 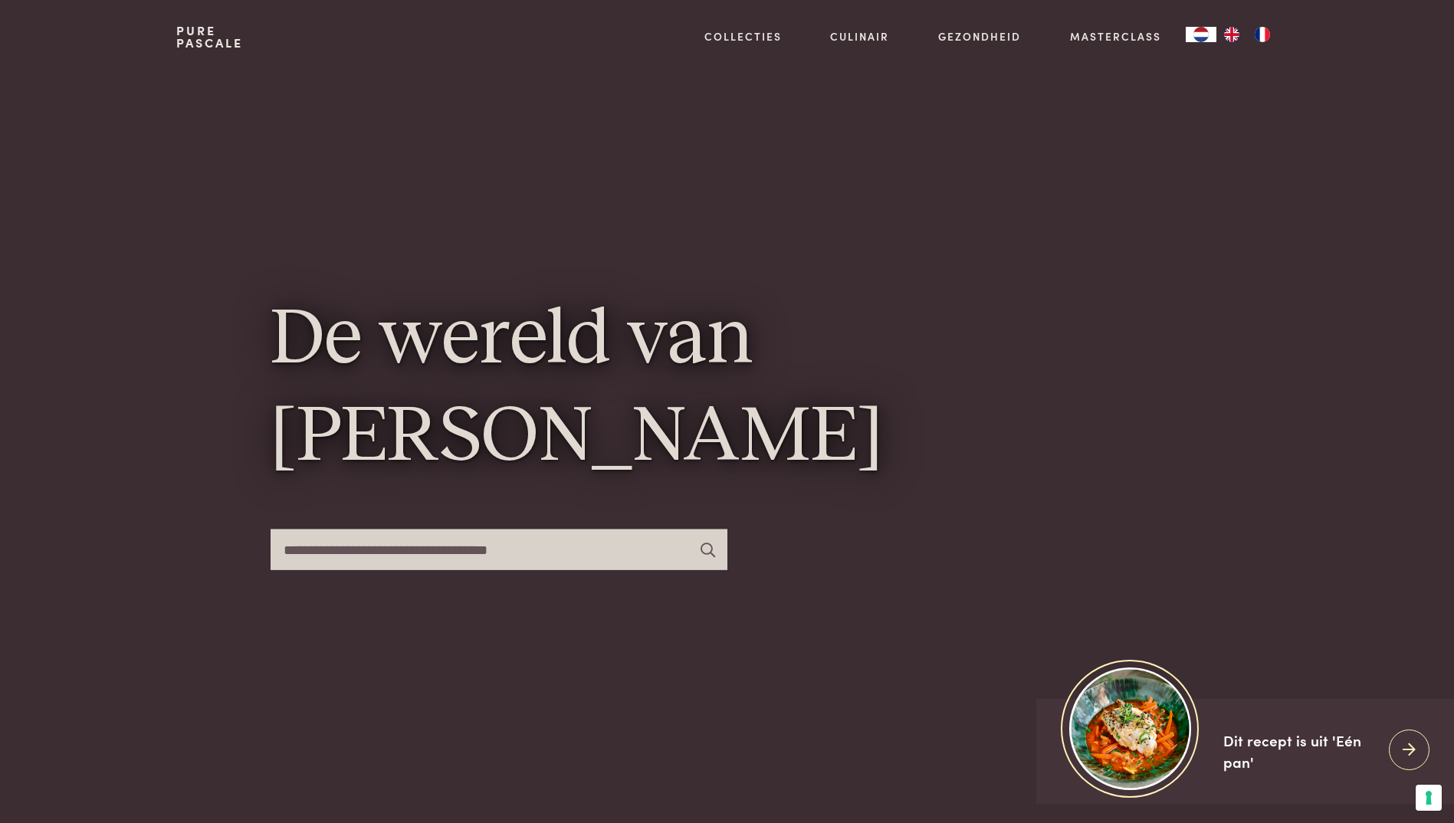 I want to click on div: Language, so click(x=1201, y=34).